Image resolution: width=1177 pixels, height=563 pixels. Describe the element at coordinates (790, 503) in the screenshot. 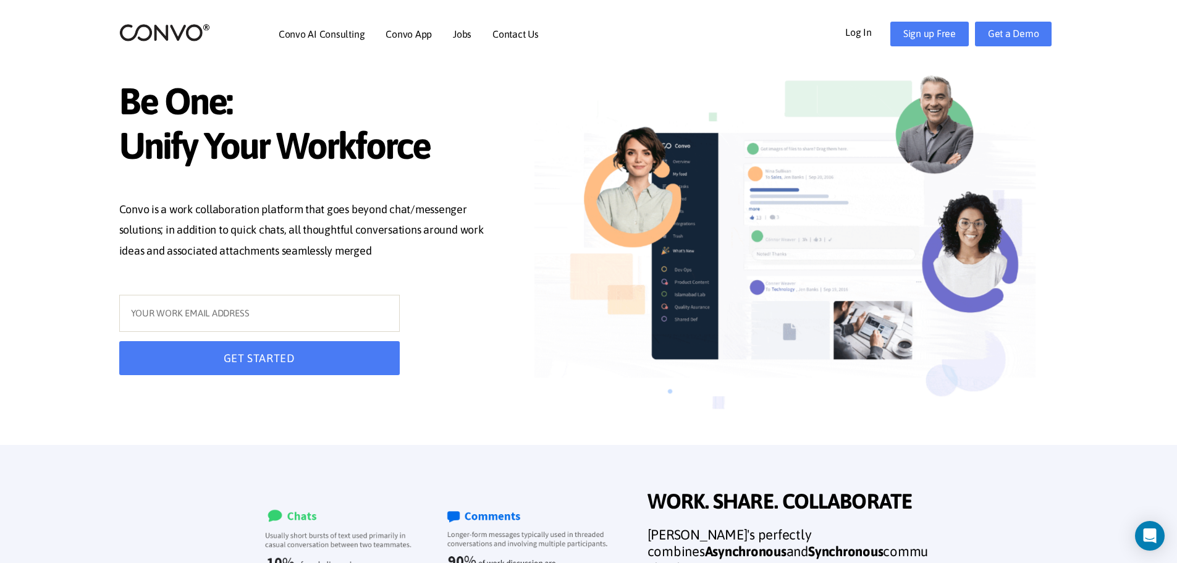

I see `span: WORK. SHARE. COLLABORATE` at that location.